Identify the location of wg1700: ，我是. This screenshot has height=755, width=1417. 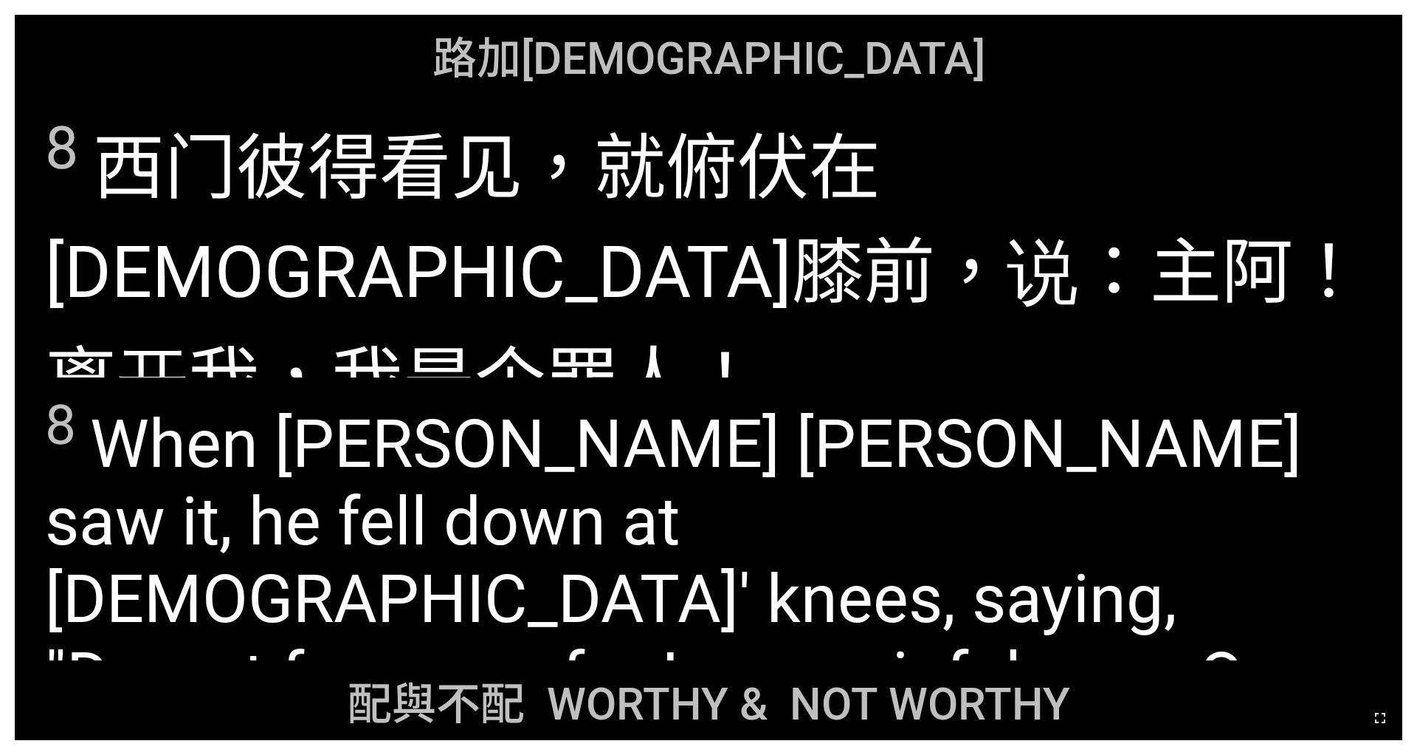
(510, 381).